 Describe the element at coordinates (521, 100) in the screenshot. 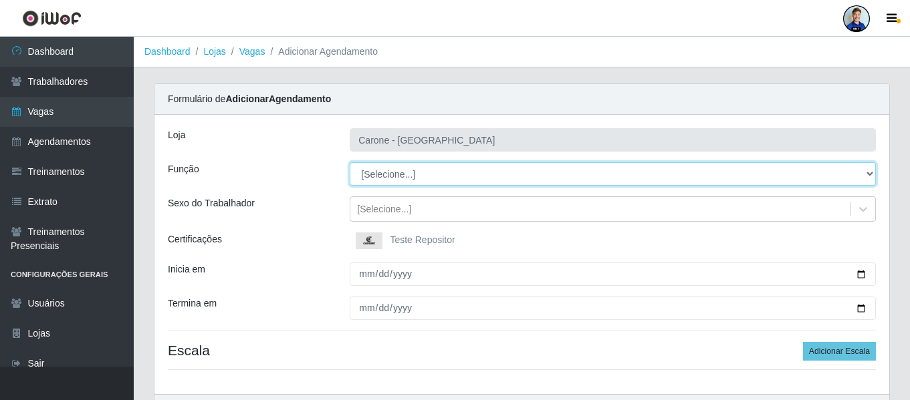

I see `div: Formulário de` at that location.